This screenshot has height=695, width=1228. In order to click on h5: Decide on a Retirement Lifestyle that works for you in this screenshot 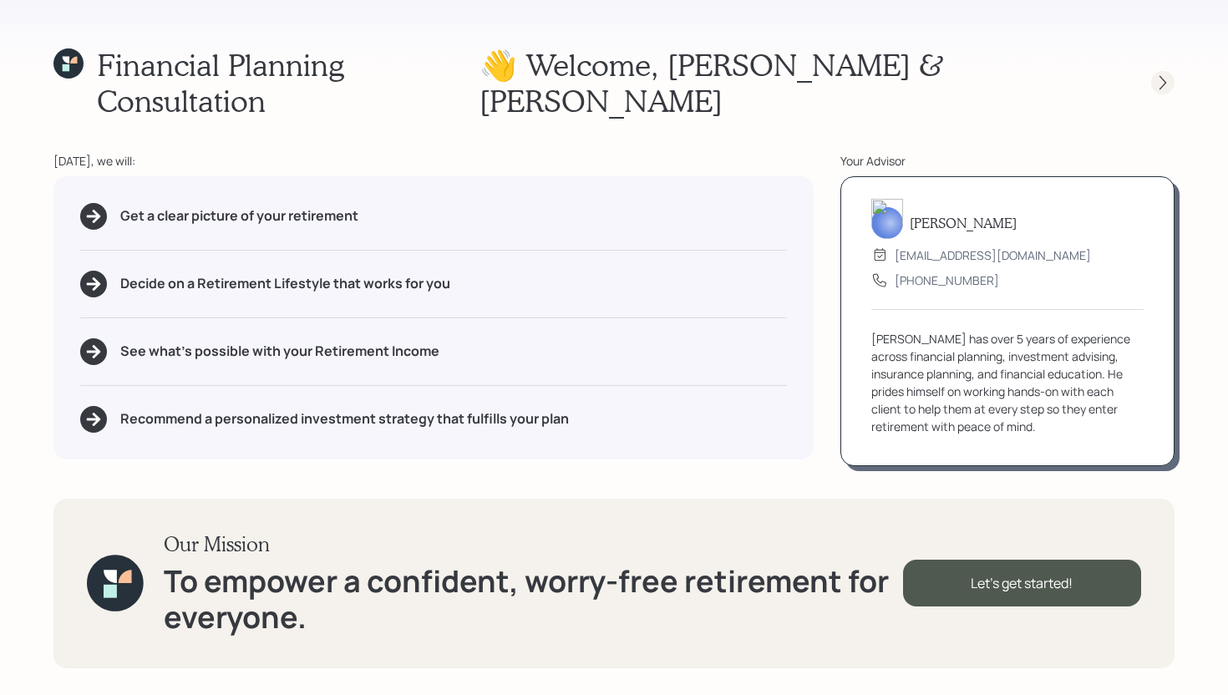, I will do `click(285, 283)`.